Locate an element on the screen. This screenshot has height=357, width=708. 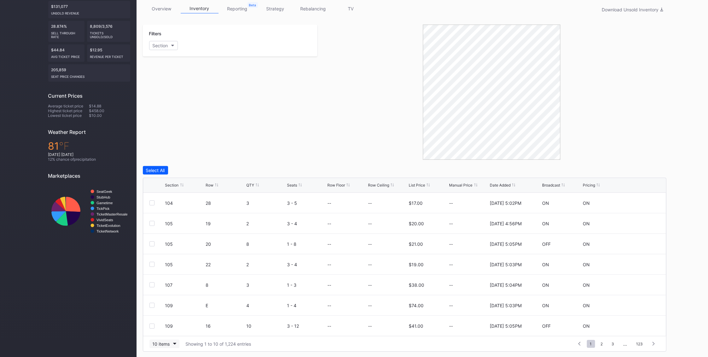
div: Manual Price is located at coordinates (461, 185).